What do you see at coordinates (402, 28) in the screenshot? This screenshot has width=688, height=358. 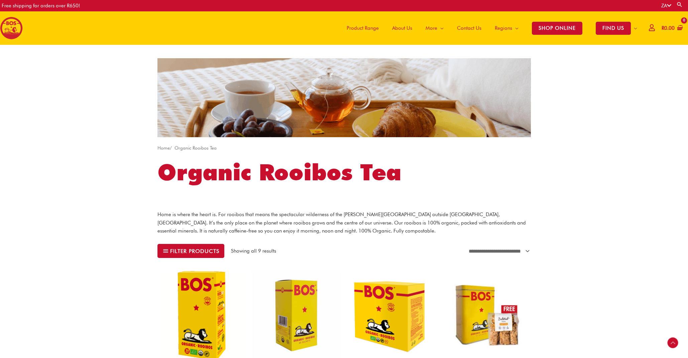 I see `a: About Us` at bounding box center [402, 28].